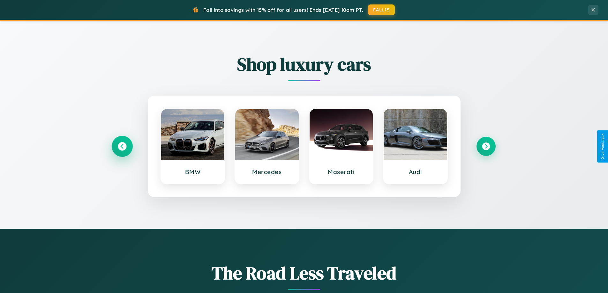 Image resolution: width=608 pixels, height=293 pixels. What do you see at coordinates (193, 172) in the screenshot?
I see `h3: BMW` at bounding box center [193, 172].